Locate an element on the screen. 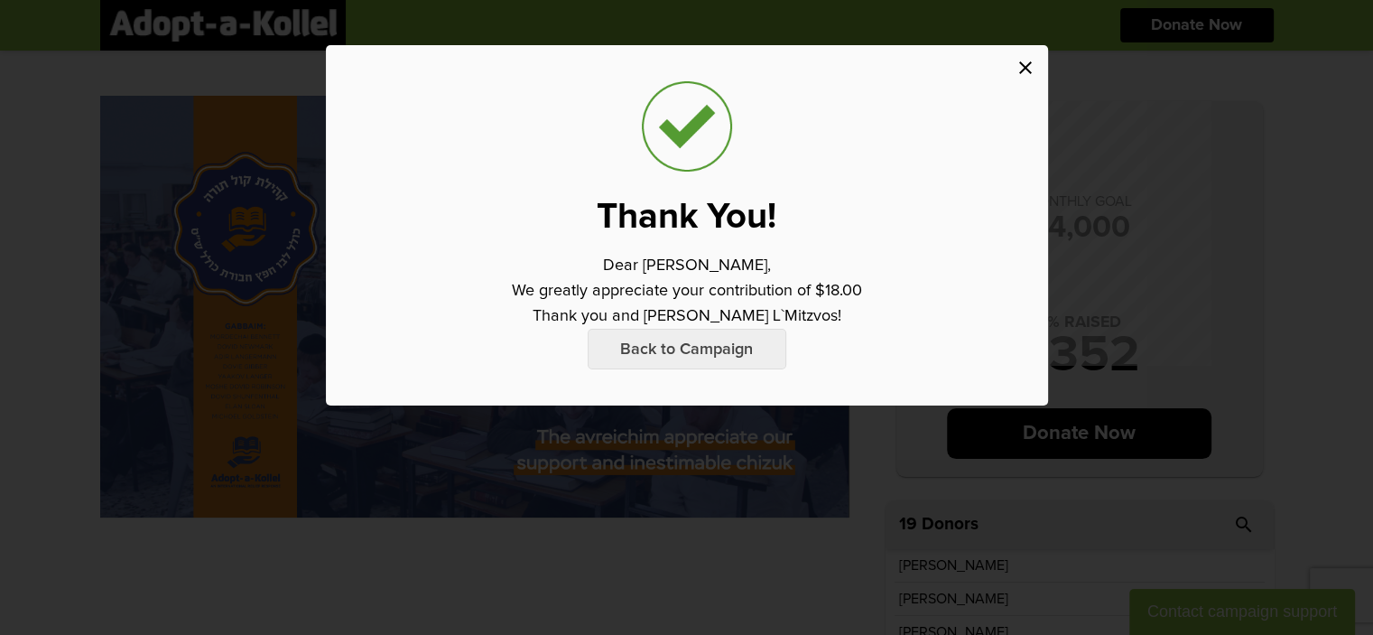 Image resolution: width=1373 pixels, height=635 pixels. p: We greatly appreciate your contribution of $18.00 is located at coordinates (687, 291).